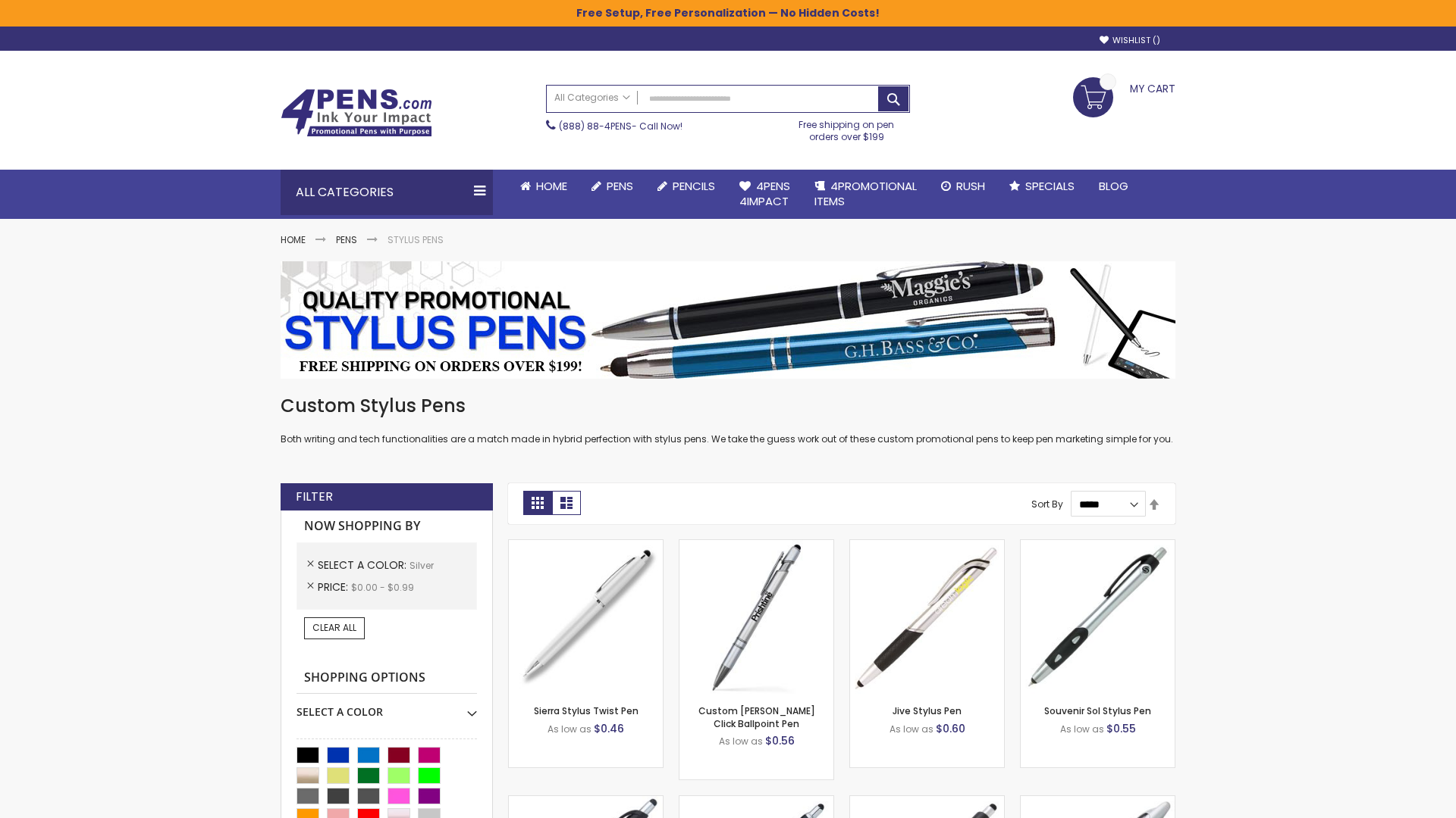 This screenshot has width=1456, height=818. Describe the element at coordinates (538, 503) in the screenshot. I see `strong: Grid` at that location.